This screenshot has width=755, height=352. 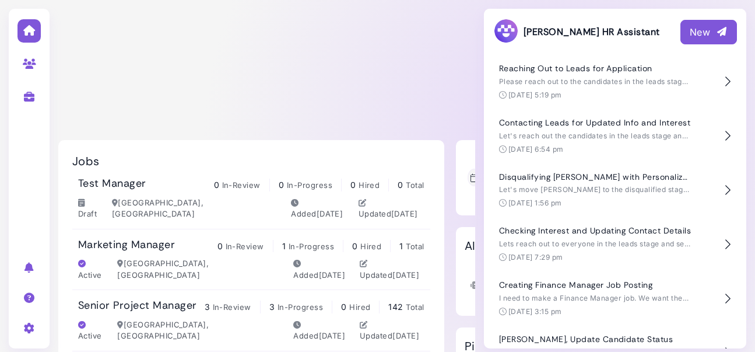 I want to click on h2: AI Work History, so click(x=508, y=246).